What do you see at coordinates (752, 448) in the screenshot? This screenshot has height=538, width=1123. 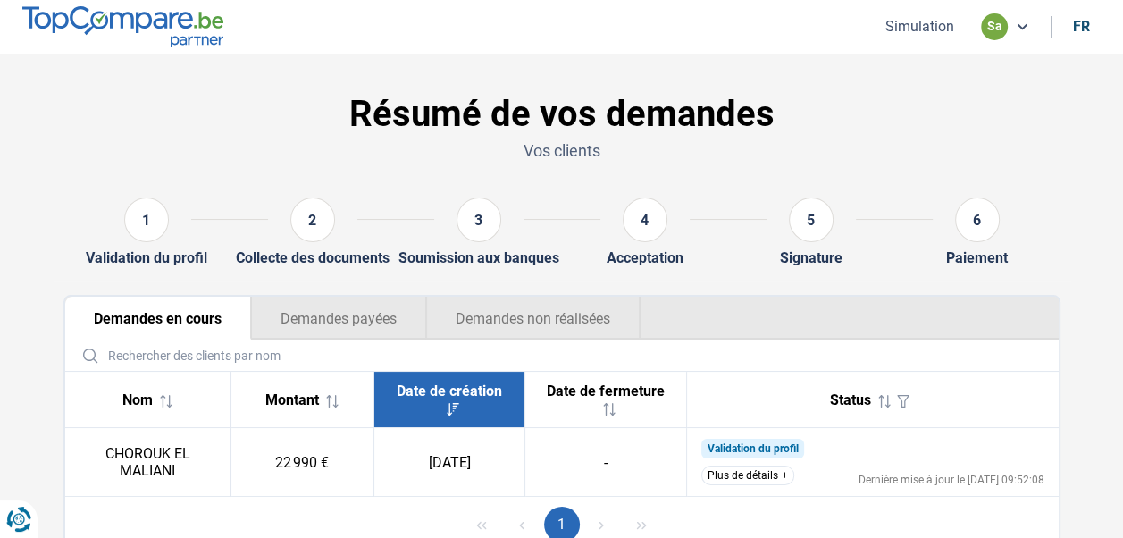 I see `span: Validation du profil` at bounding box center [752, 448].